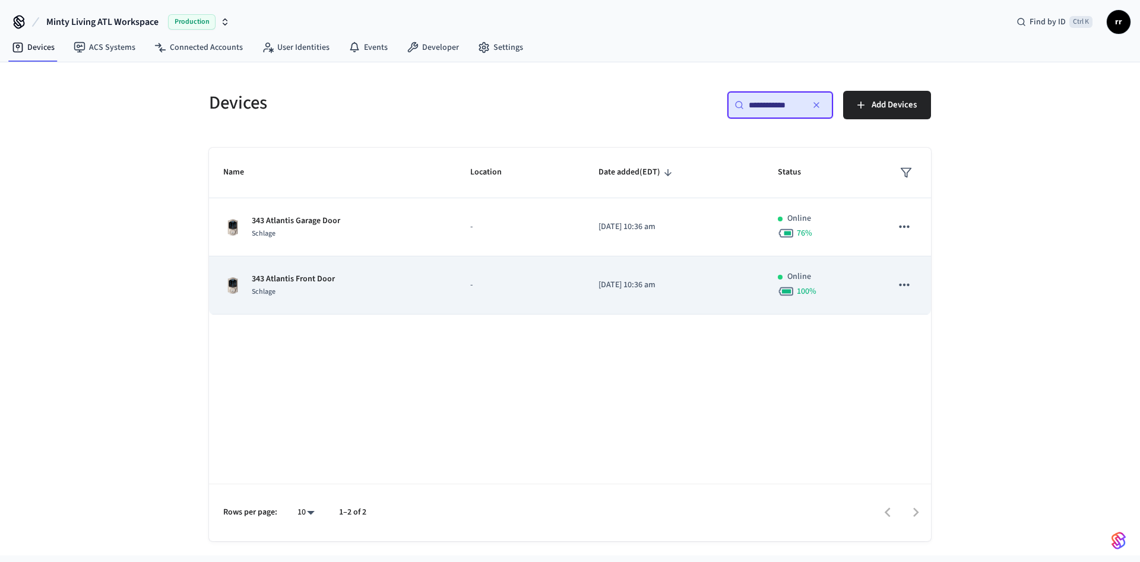 The height and width of the screenshot is (562, 1140). I want to click on span: Find by ID, so click(1047, 22).